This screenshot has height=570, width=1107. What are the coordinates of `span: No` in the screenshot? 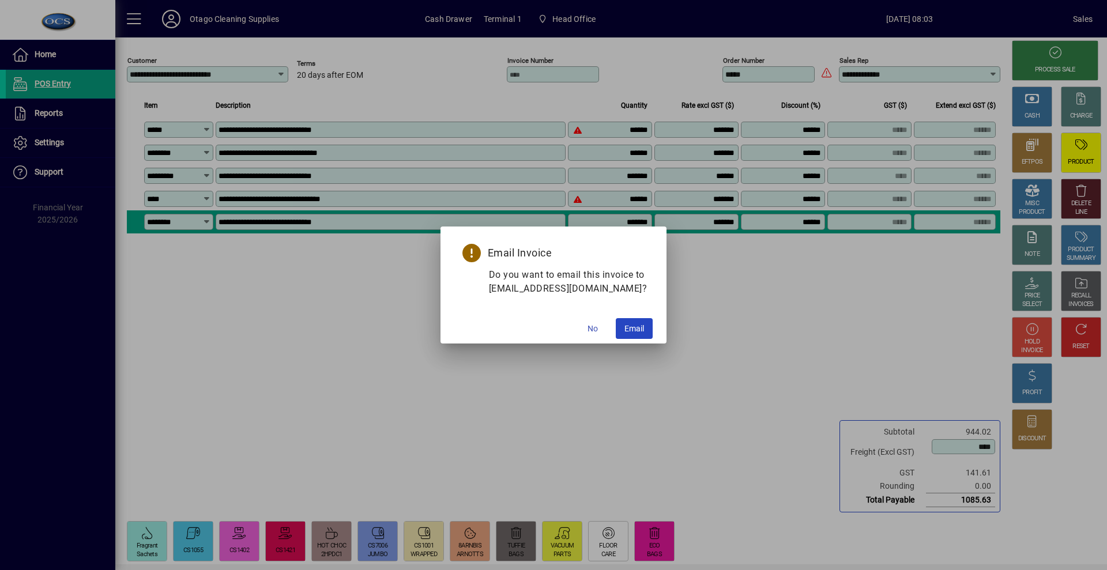 It's located at (593, 329).